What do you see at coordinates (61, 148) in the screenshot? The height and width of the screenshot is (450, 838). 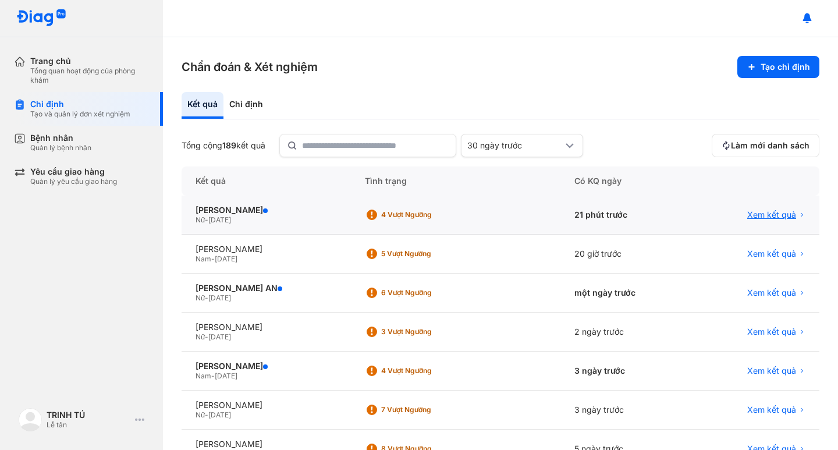 I see `div: Quản lý bệnh nhân` at bounding box center [61, 148].